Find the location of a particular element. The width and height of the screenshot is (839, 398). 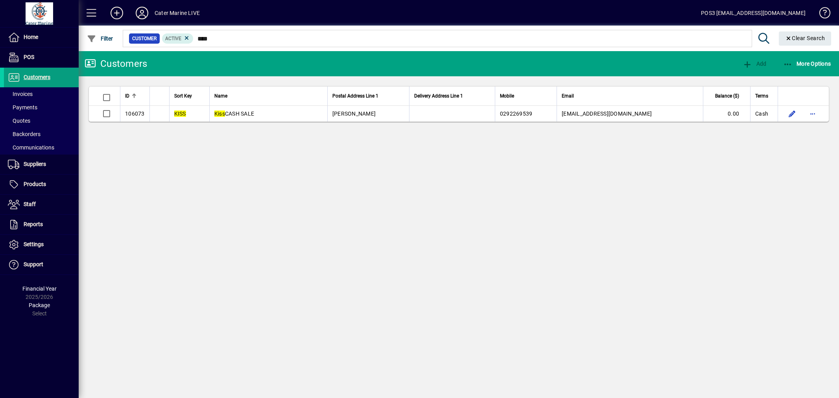

span: Package is located at coordinates (39, 305).